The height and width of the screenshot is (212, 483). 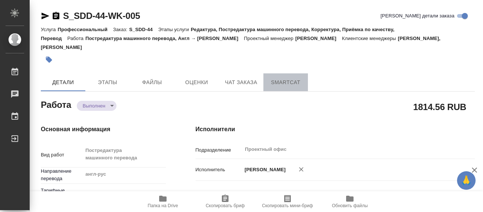 What do you see at coordinates (102, 16) in the screenshot?
I see `a: S_SDD-44-WK-005` at bounding box center [102, 16].